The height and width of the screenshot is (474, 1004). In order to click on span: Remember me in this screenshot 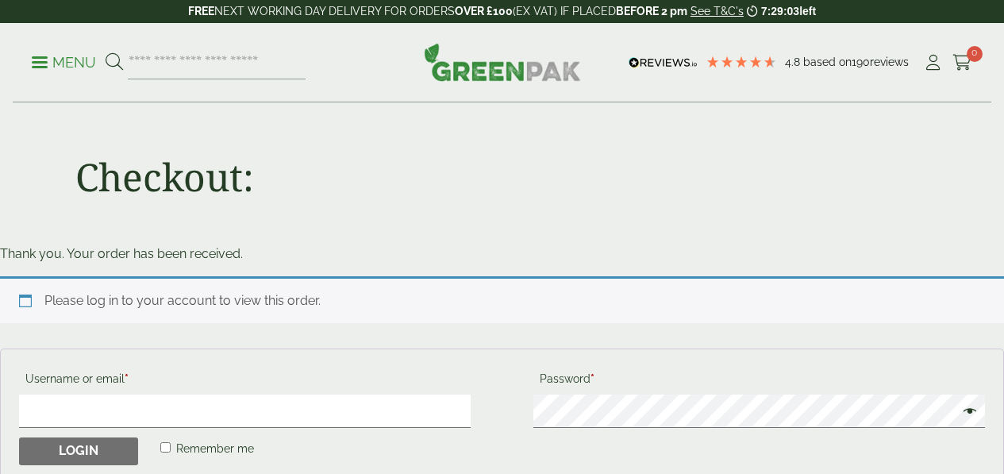, I will do `click(215, 449)`.